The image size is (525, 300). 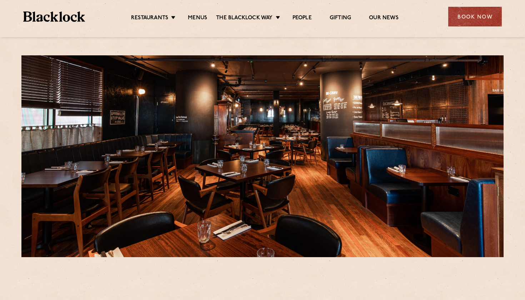 What do you see at coordinates (150, 19) in the screenshot?
I see `a: Restaurants` at bounding box center [150, 19].